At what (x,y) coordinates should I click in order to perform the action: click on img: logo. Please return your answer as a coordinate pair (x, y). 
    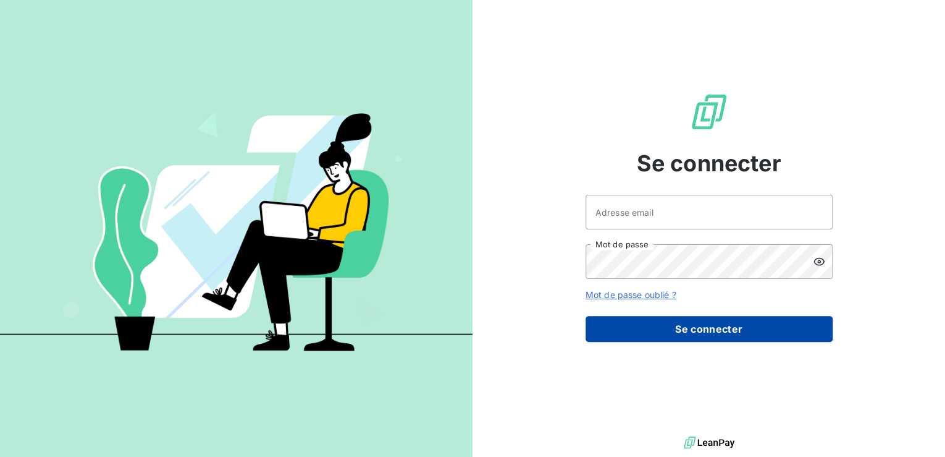
    Looking at the image, I should click on (709, 442).